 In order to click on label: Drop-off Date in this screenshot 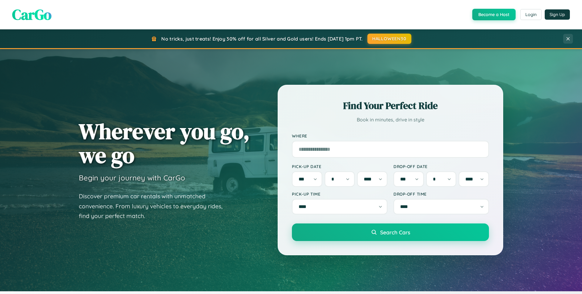, I will do `click(441, 166)`.